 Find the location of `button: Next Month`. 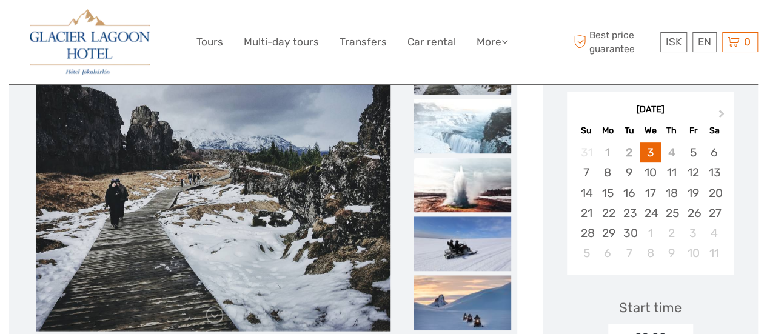

button: Next Month is located at coordinates (722, 116).